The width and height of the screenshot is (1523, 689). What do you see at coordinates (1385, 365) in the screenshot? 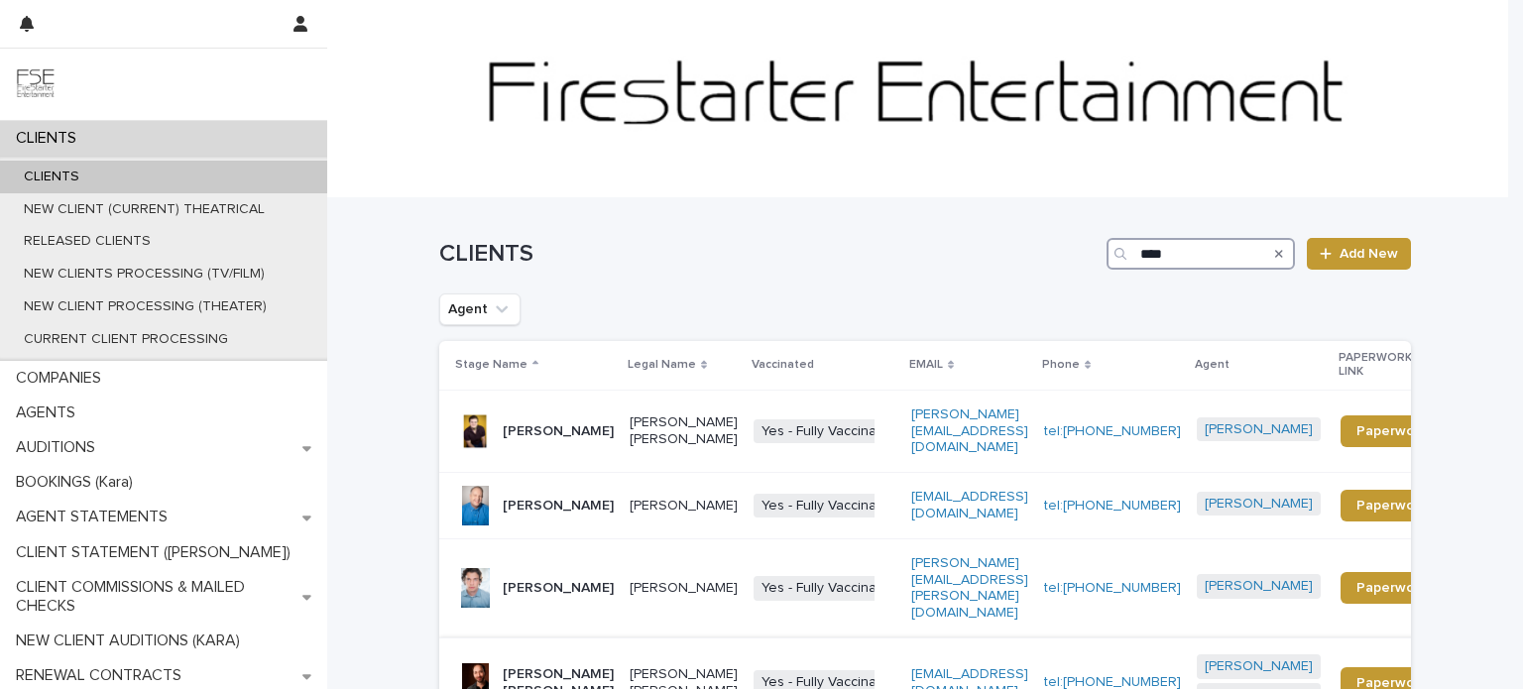
I see `p: PAPERWORK LINK` at bounding box center [1385, 365].